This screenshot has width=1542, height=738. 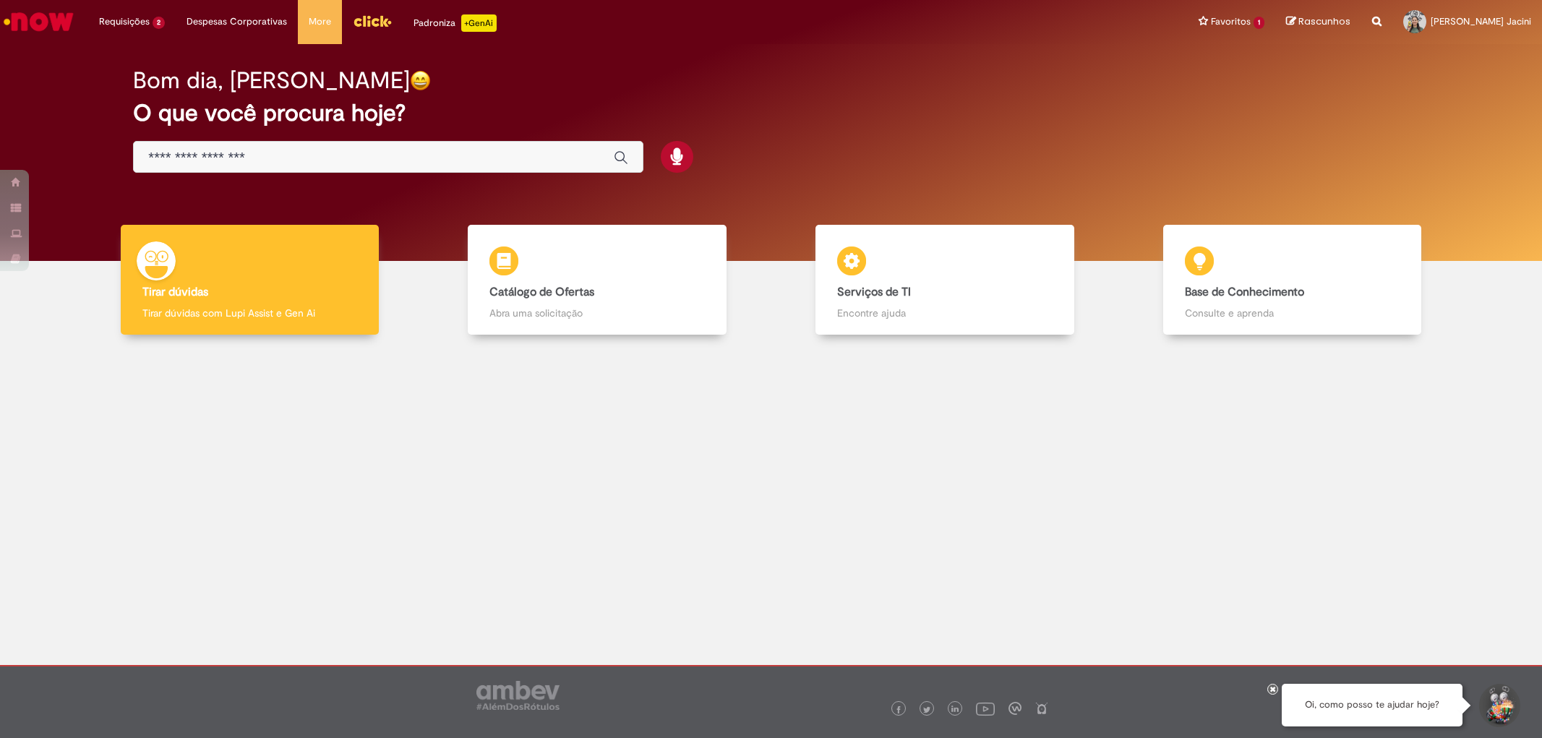 I want to click on img: logo_footer_facebook.png, so click(x=898, y=710).